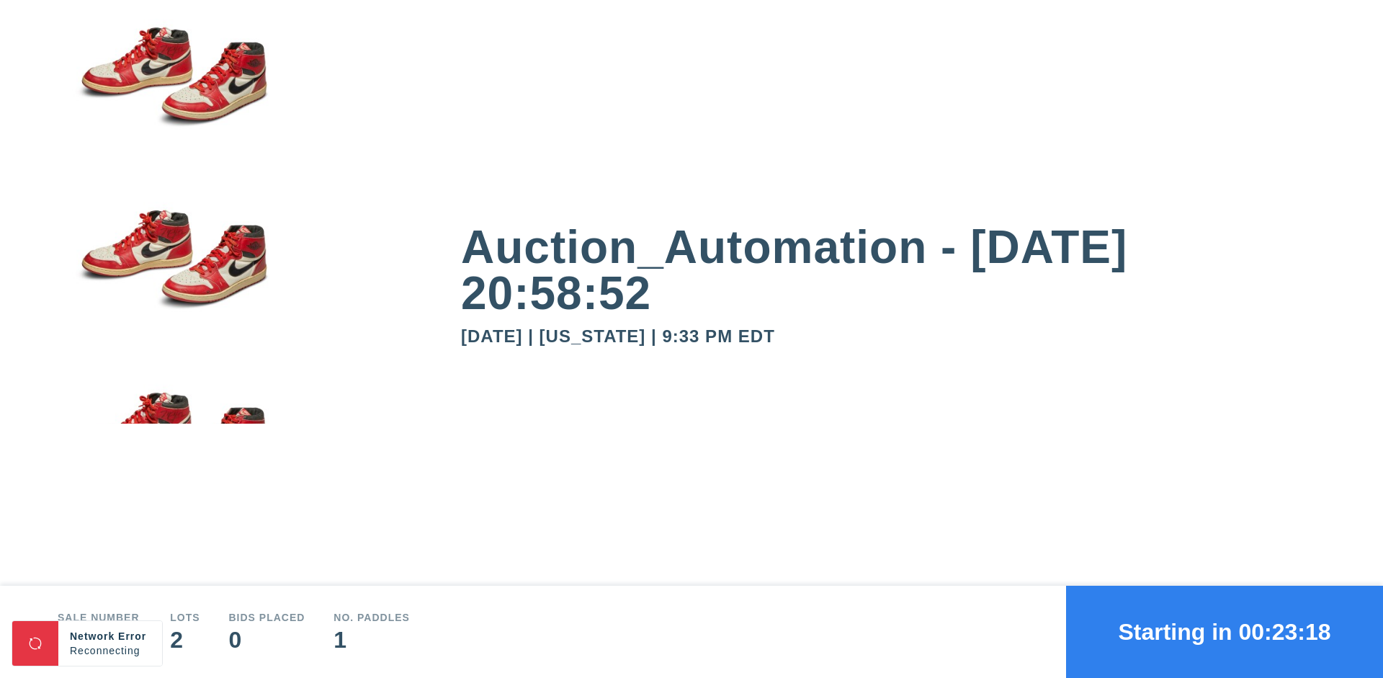 The image size is (1383, 678). Describe the element at coordinates (372, 617) in the screenshot. I see `div: No. Paddles` at that location.